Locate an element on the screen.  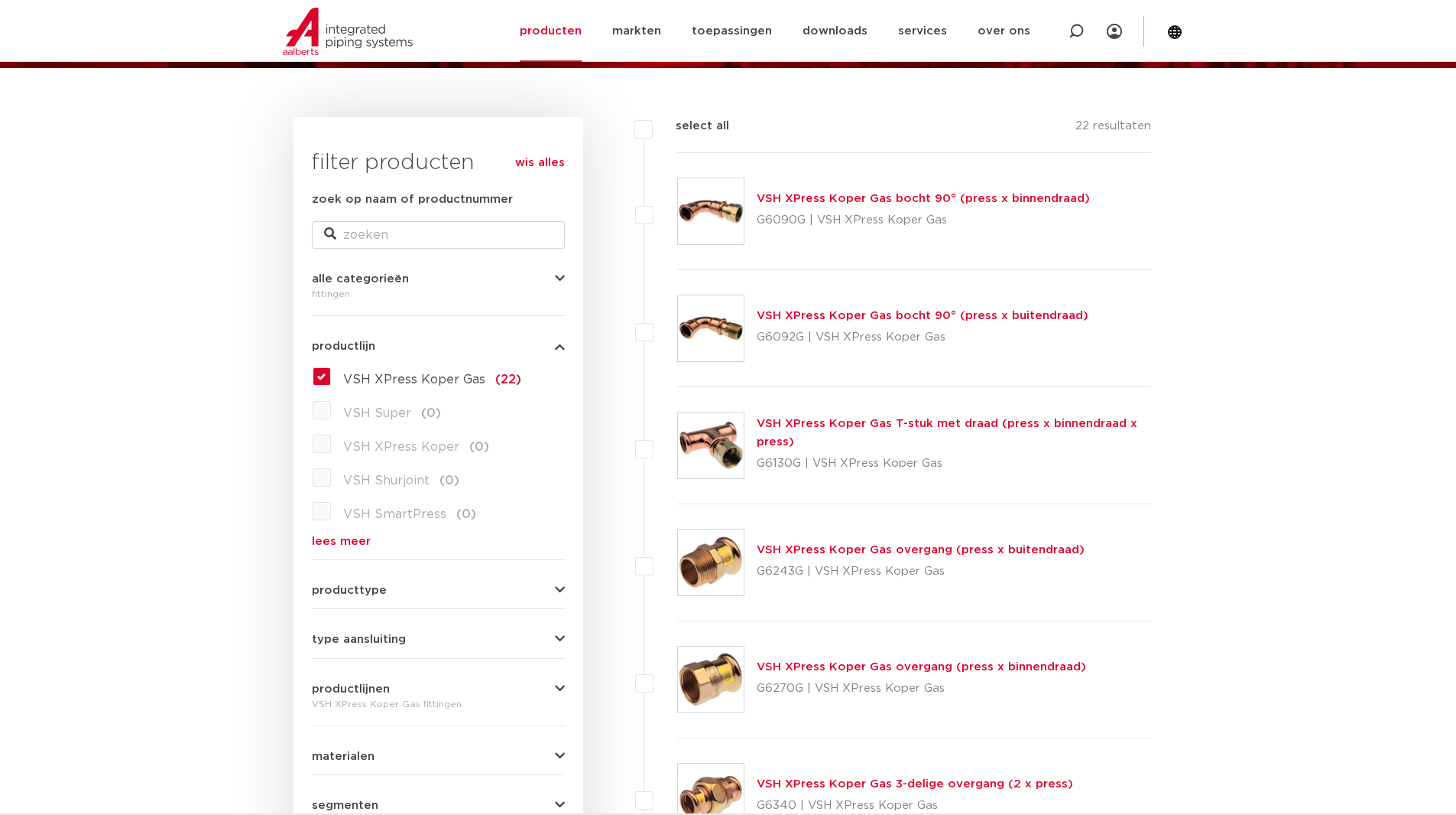
a: VSH XPress Koper Gas T-stuk met draad (press x binnendraad x press) is located at coordinates (947, 432).